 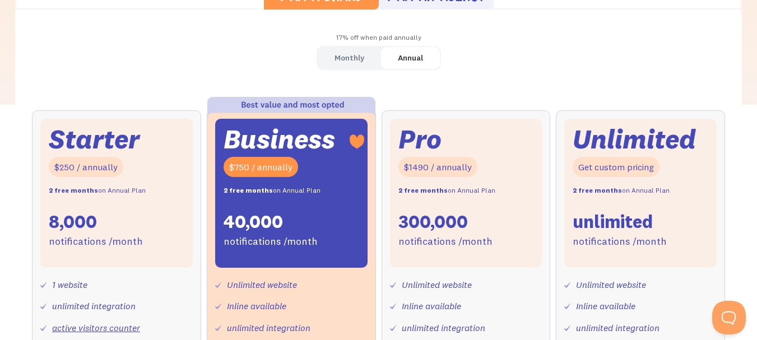 What do you see at coordinates (73, 222) in the screenshot?
I see `div: 8,000` at bounding box center [73, 222].